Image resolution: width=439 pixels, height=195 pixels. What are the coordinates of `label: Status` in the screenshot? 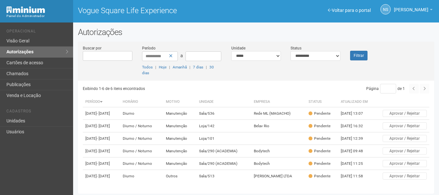 It's located at (296, 48).